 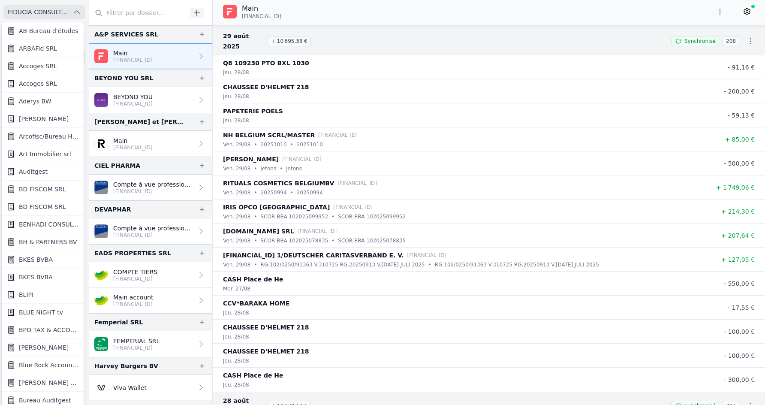 I want to click on span: BH & PARTNERS BV, so click(x=48, y=242).